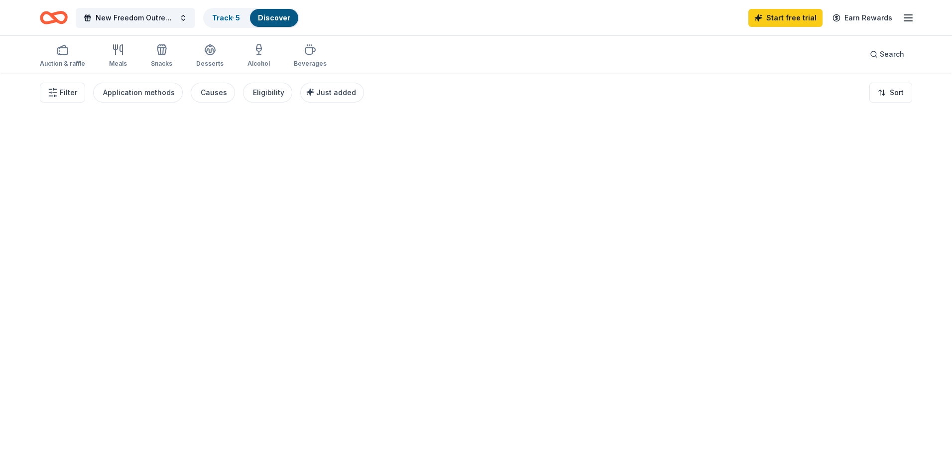 The image size is (952, 460). What do you see at coordinates (892, 54) in the screenshot?
I see `span: Search` at bounding box center [892, 54].